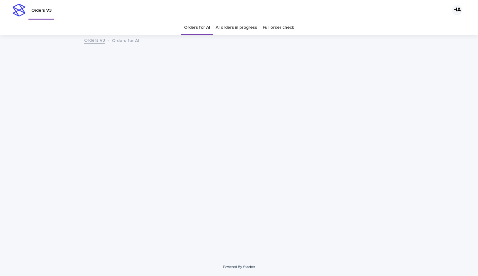  Describe the element at coordinates (94, 40) in the screenshot. I see `a: Orders V3` at that location.